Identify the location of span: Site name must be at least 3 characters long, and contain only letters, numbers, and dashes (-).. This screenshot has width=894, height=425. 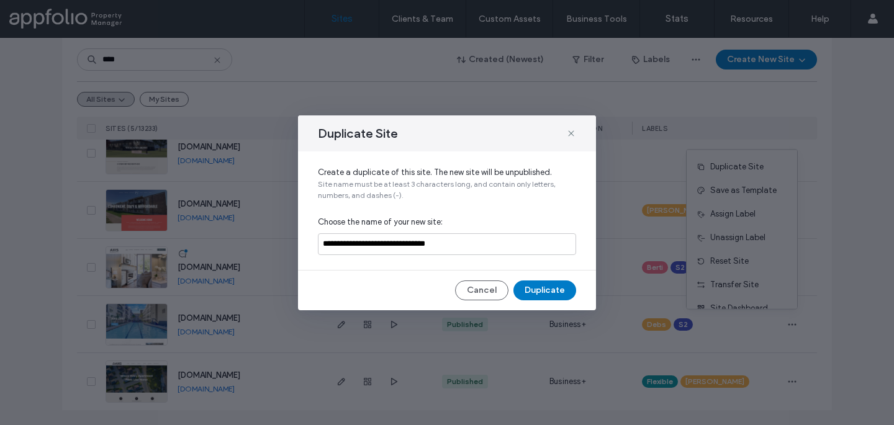
(447, 190).